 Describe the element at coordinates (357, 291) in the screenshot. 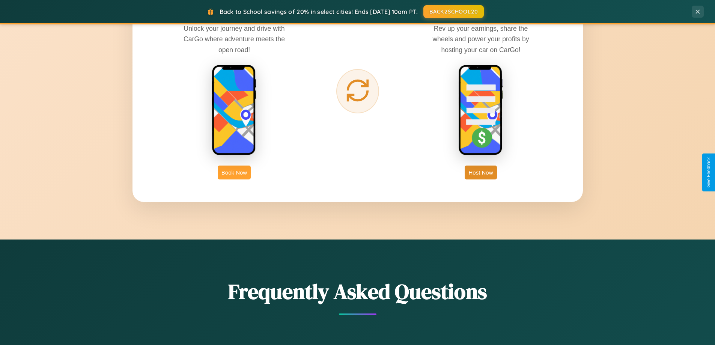

I see `h2: Frequently Asked Questions` at that location.